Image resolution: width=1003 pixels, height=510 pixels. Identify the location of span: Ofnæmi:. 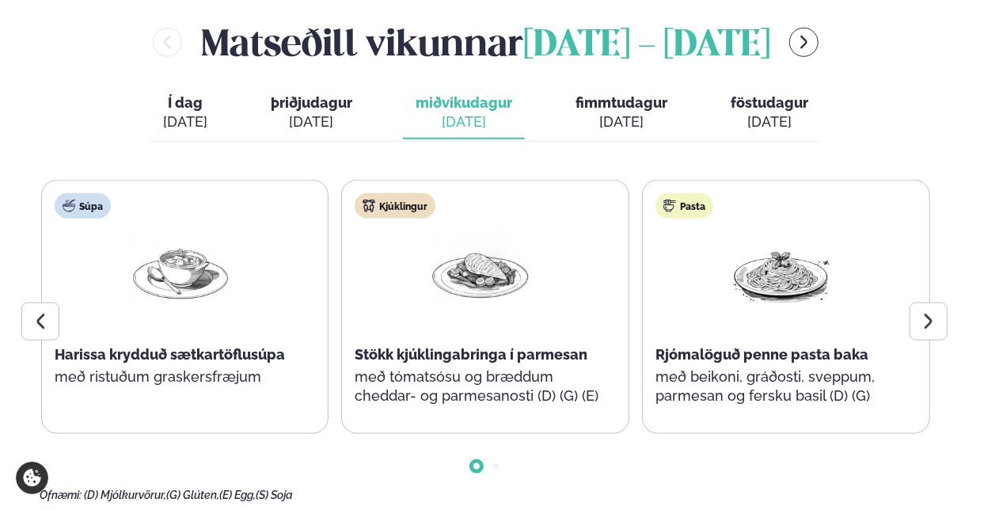
(60, 495).